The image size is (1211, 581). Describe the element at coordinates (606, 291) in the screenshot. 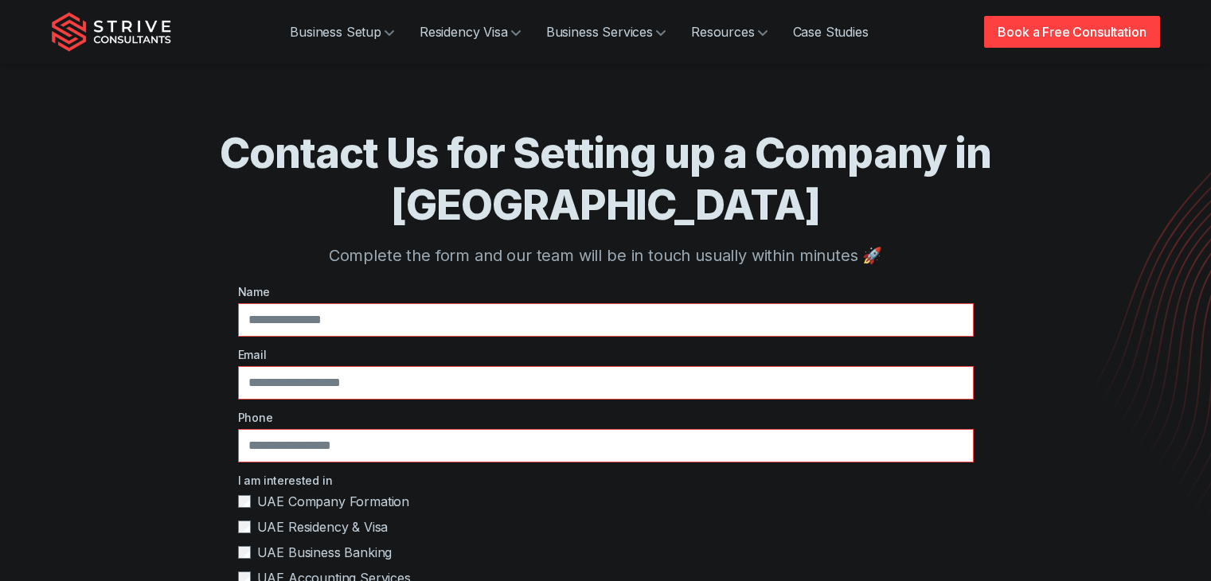

I see `label: Name` at that location.